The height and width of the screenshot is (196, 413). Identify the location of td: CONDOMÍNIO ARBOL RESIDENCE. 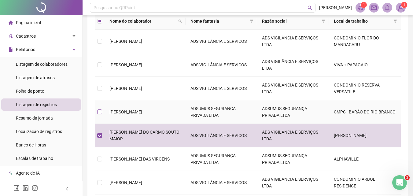
(365, 183).